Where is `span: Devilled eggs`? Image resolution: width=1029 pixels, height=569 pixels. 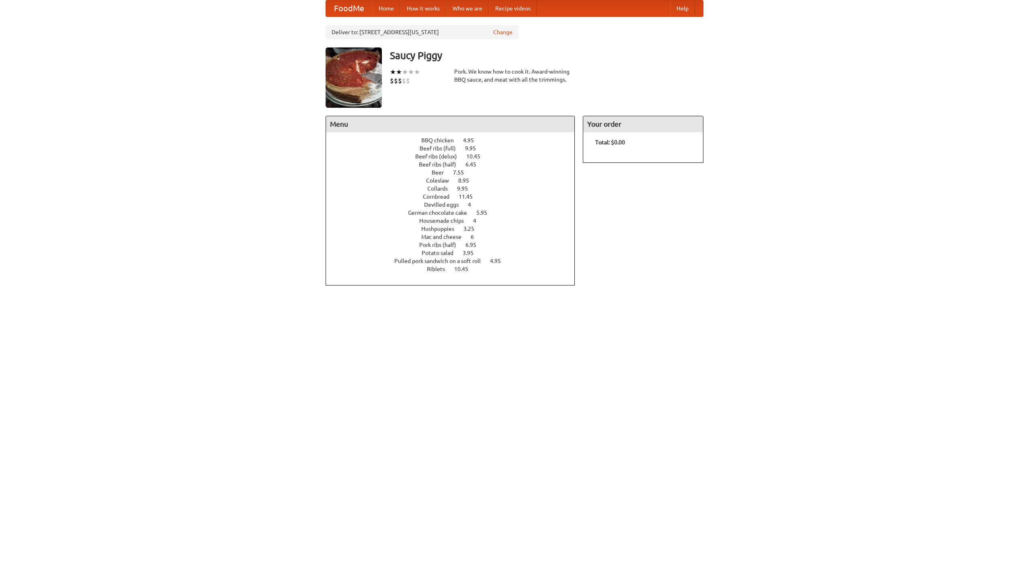
span: Devilled eggs is located at coordinates (445, 205).